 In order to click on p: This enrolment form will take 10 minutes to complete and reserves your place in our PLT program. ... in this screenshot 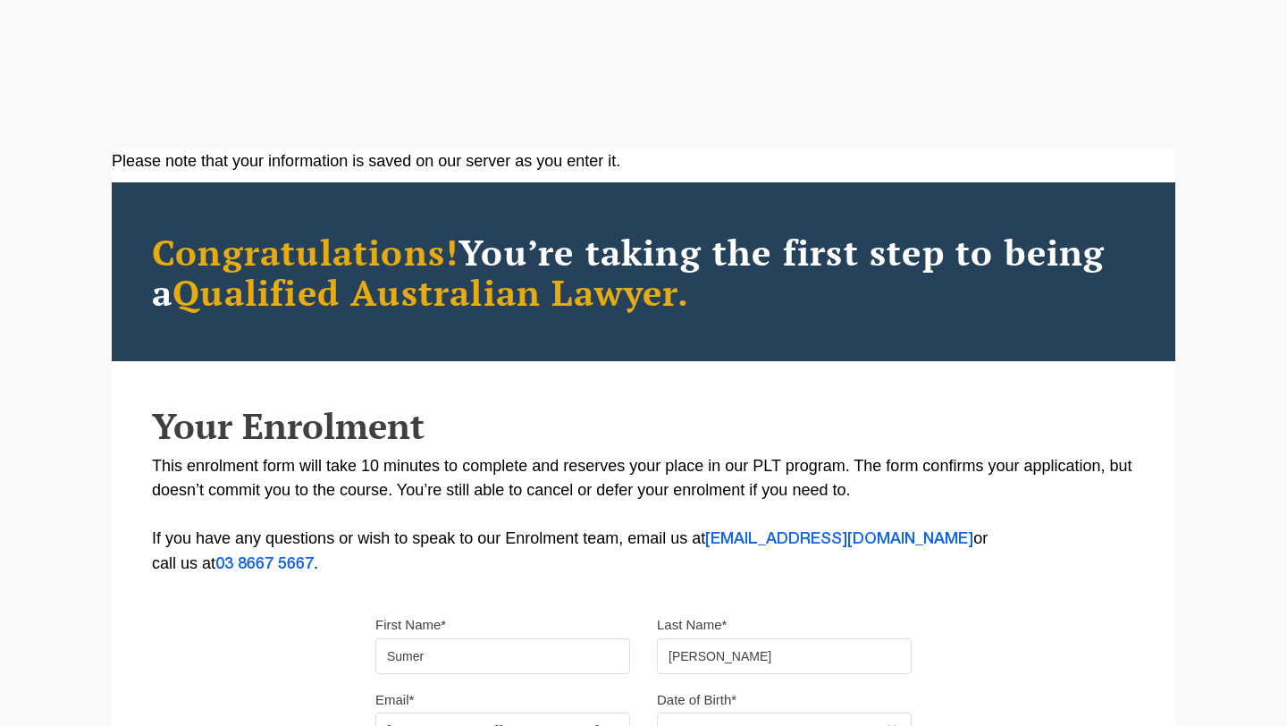, I will do `click(644, 515)`.